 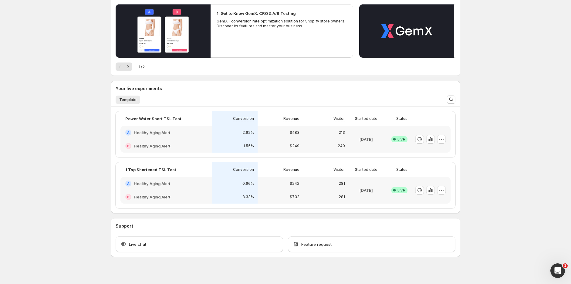 What do you see at coordinates (151, 170) in the screenshot?
I see `p: 1 Tsp Shortened TSL Test` at bounding box center [151, 170].